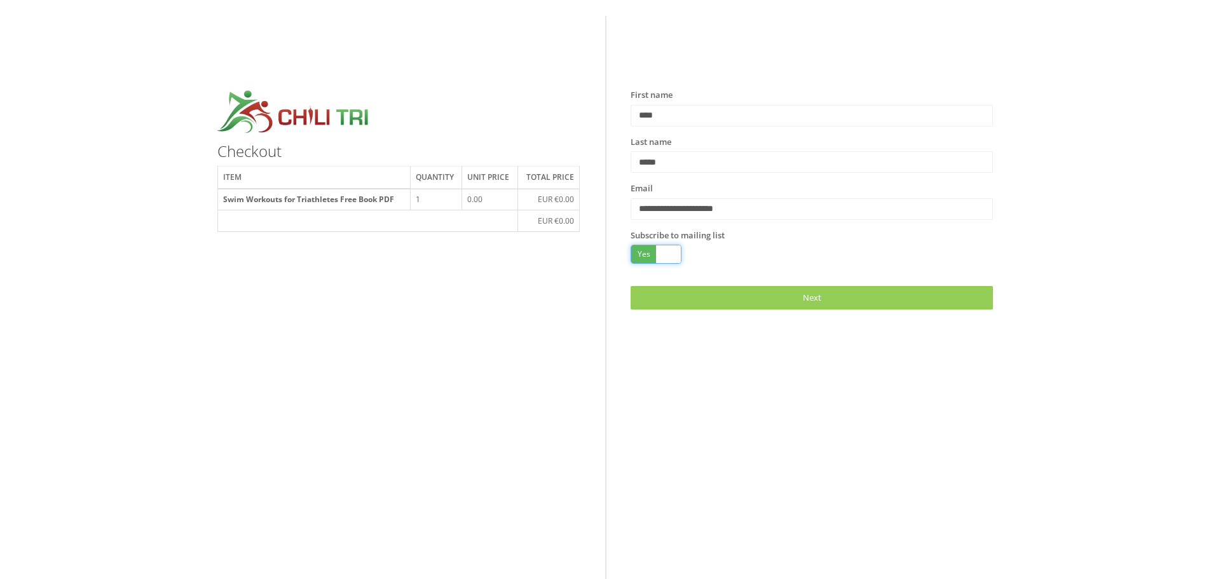  I want to click on label: Email, so click(641, 189).